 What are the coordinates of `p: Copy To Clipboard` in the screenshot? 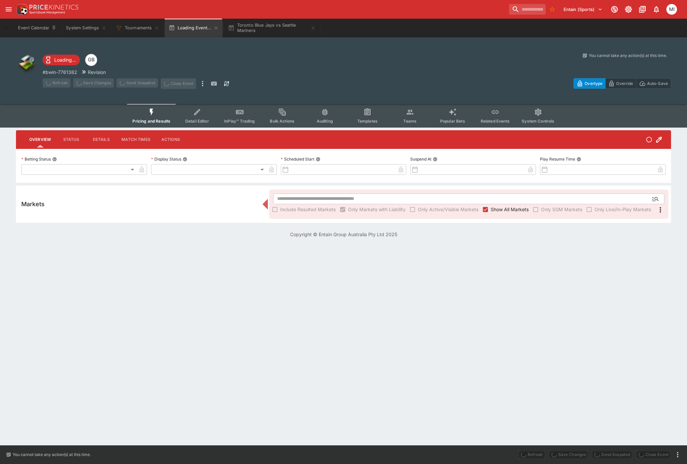 It's located at (60, 72).